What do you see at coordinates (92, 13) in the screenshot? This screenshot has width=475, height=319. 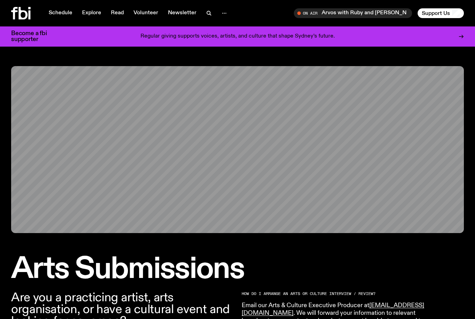 I see `a: Explore` at bounding box center [92, 13].